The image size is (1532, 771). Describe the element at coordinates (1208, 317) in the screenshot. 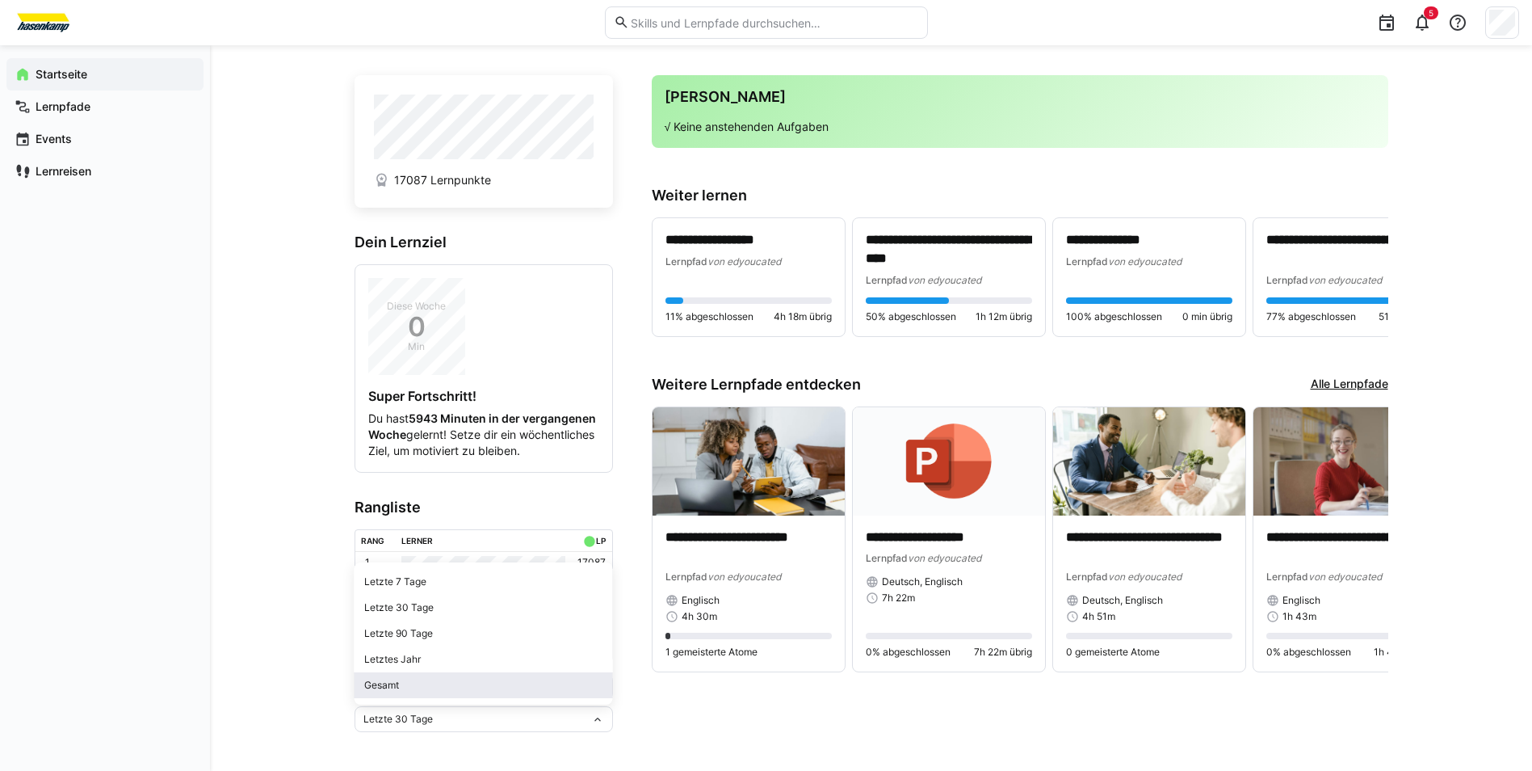

I see `span: 0 min übrig` at that location.